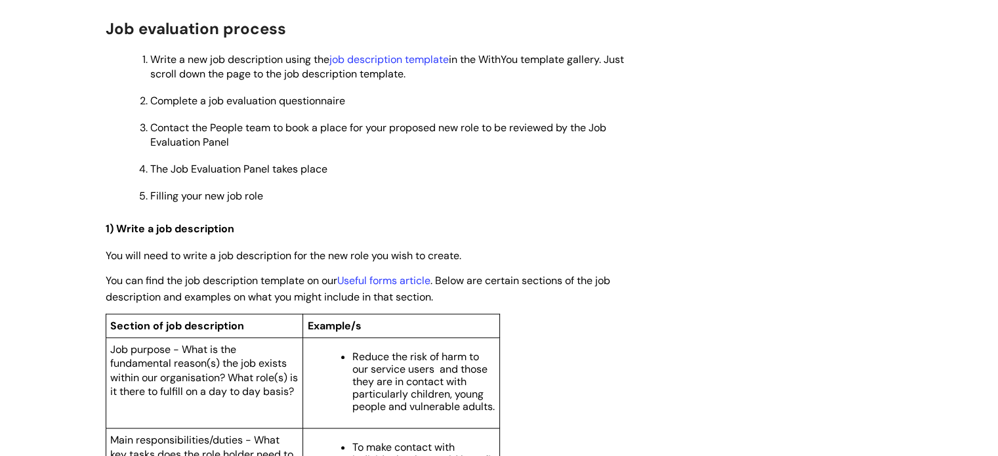  Describe the element at coordinates (389, 59) in the screenshot. I see `a: job description template` at that location.